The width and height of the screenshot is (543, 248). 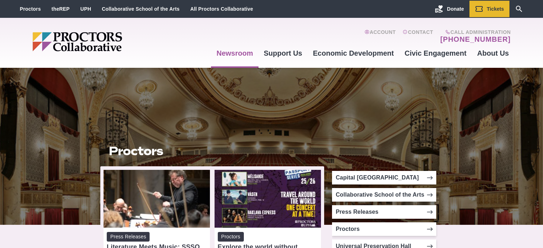 I want to click on a: Civic Engagement, so click(x=435, y=53).